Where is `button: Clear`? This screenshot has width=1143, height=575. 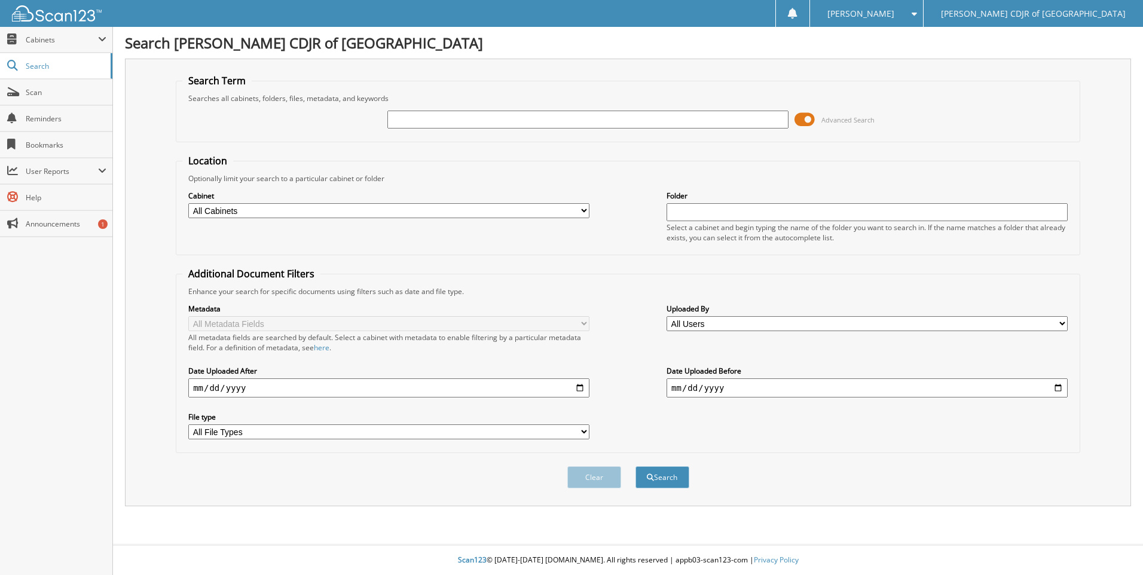 button: Clear is located at coordinates (594, 477).